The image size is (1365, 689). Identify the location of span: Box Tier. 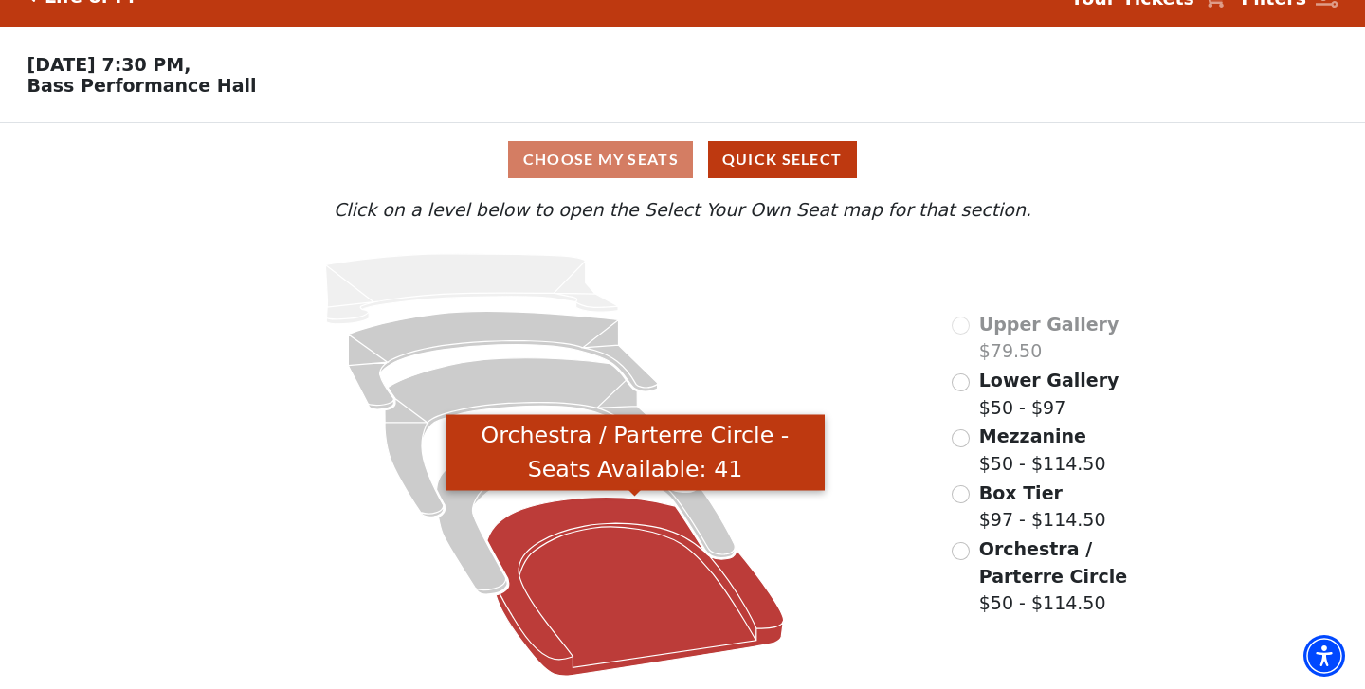
(1021, 493).